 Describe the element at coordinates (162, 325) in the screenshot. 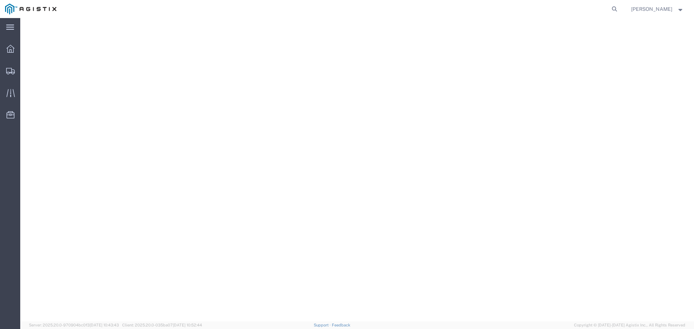

I see `span: Client: 2025.20.0-035ba07` at that location.